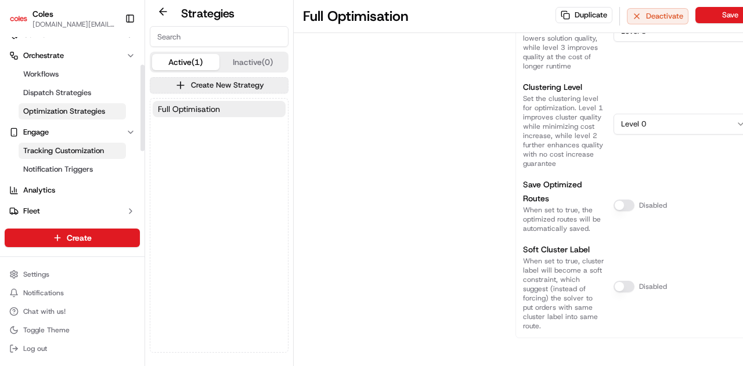 This screenshot has width=743, height=366. Describe the element at coordinates (72, 151) in the screenshot. I see `a: Tracking Customization` at that location.